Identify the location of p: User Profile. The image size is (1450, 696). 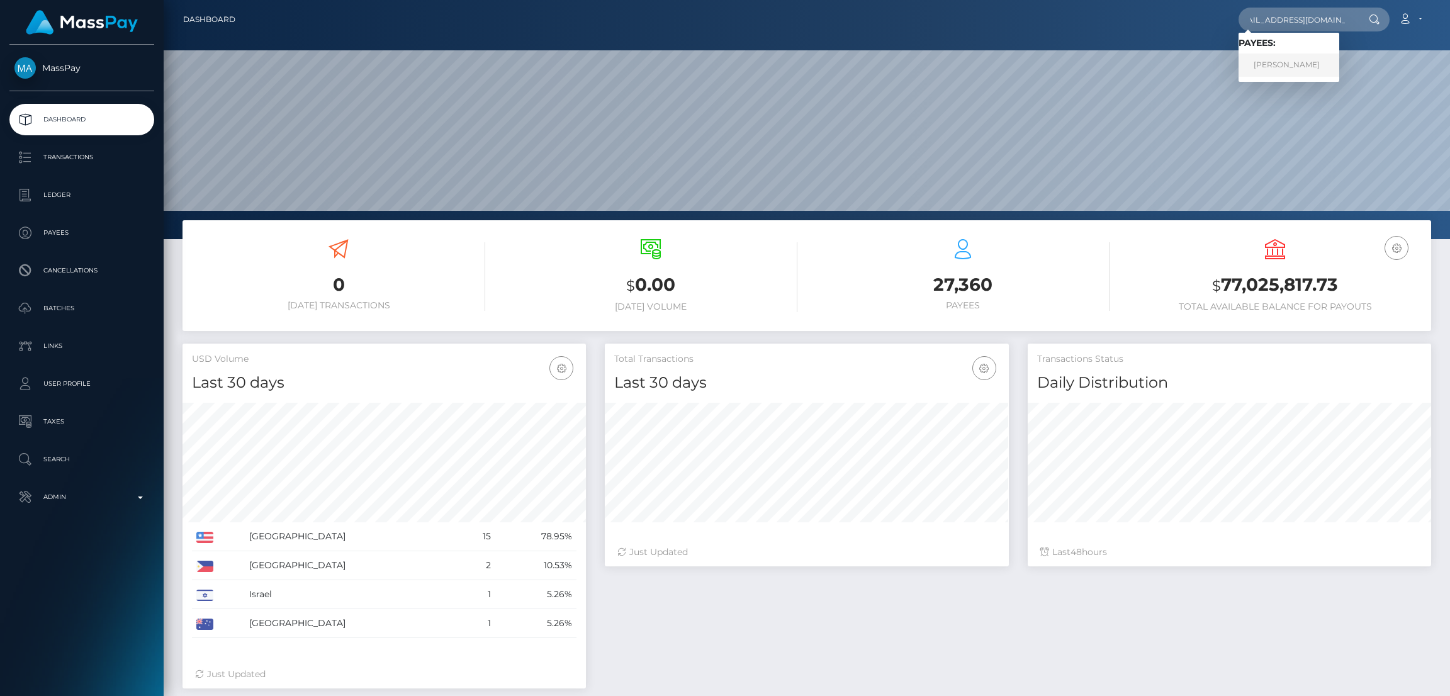
(82, 384).